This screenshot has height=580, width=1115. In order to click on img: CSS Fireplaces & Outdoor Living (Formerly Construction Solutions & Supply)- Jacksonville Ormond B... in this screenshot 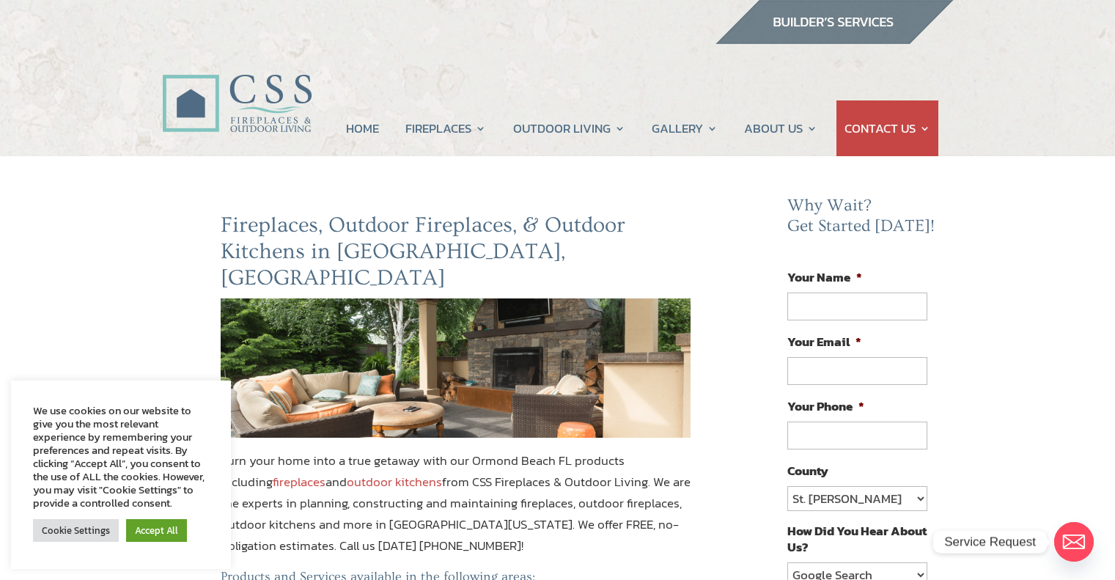, I will do `click(237, 86)`.